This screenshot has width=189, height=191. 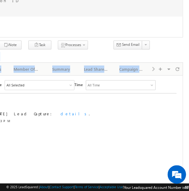 What do you see at coordinates (40, 45) in the screenshot?
I see `button: Task` at bounding box center [40, 45].